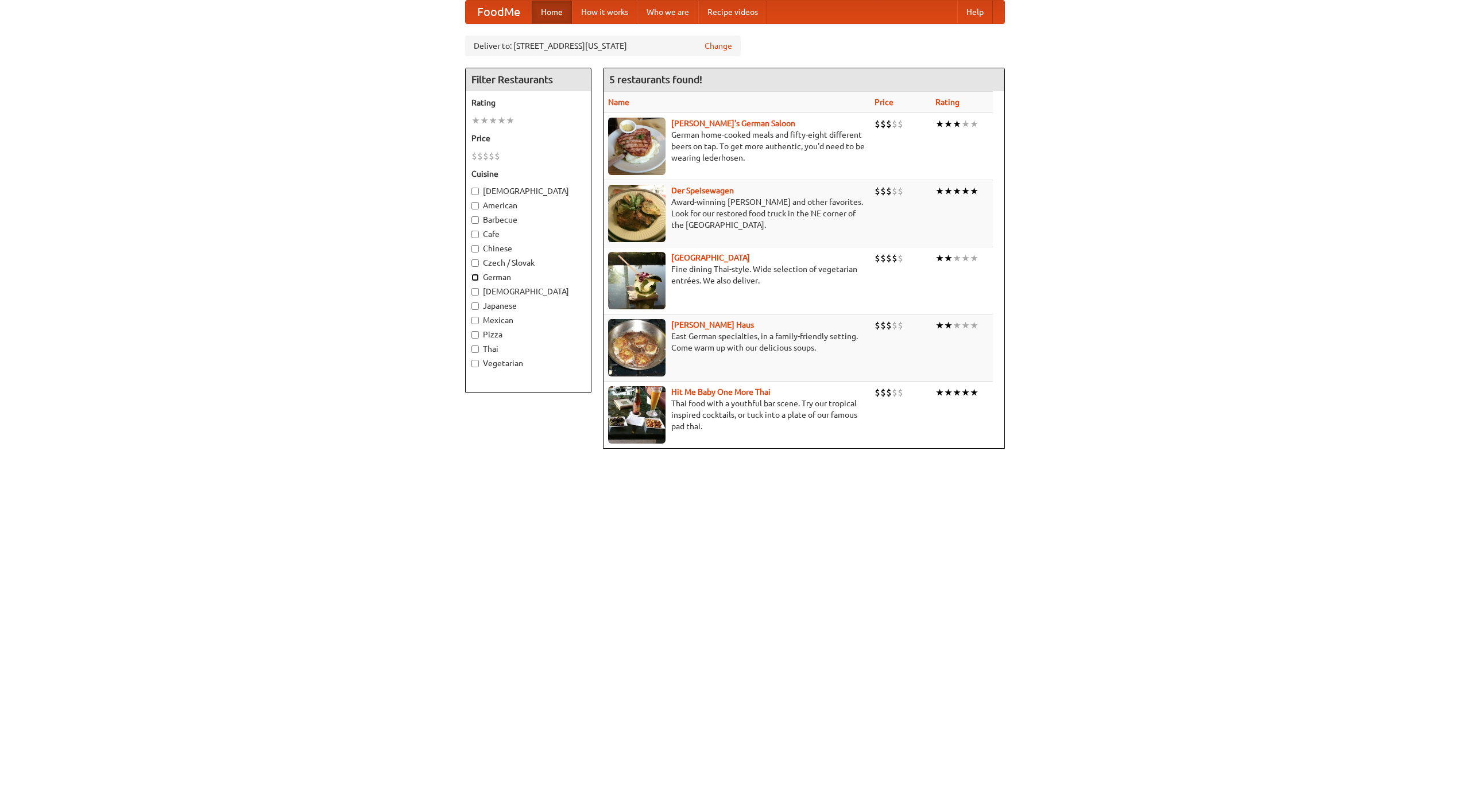  What do you see at coordinates (604, 12) in the screenshot?
I see `a: How it works` at bounding box center [604, 12].